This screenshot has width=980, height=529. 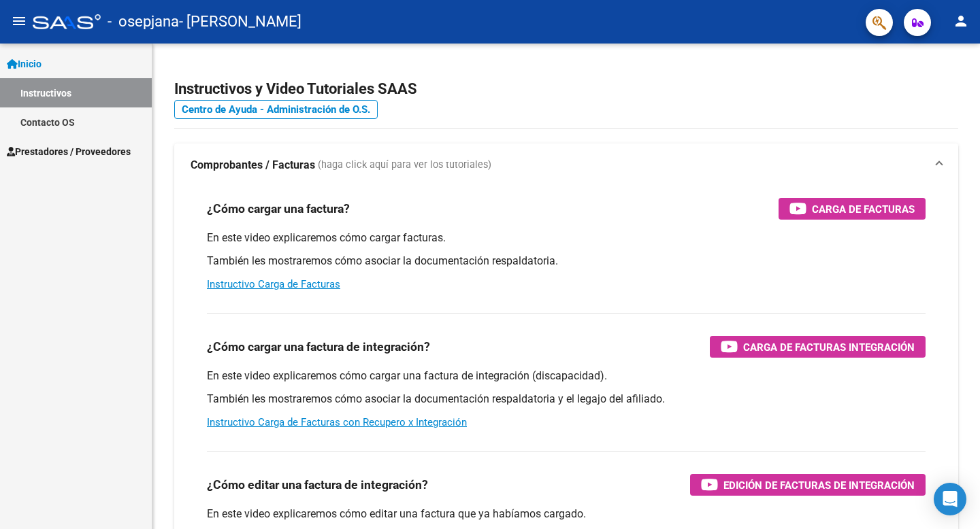 I want to click on p: También les mostraremos cómo asociar la documentación respaldatoria., so click(x=566, y=261).